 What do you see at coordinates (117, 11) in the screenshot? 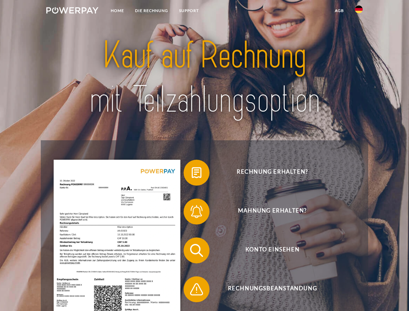
I see `a: Home` at bounding box center [117, 11].